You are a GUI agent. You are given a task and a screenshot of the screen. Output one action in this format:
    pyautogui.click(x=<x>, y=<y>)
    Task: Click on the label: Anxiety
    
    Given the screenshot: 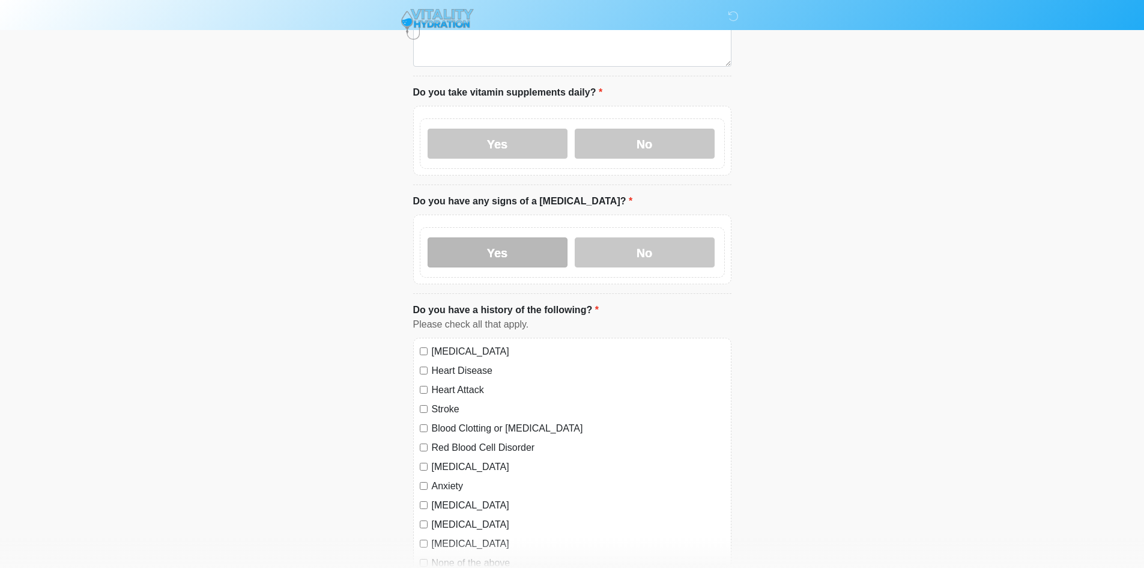 What is the action you would take?
    pyautogui.click(x=578, y=486)
    